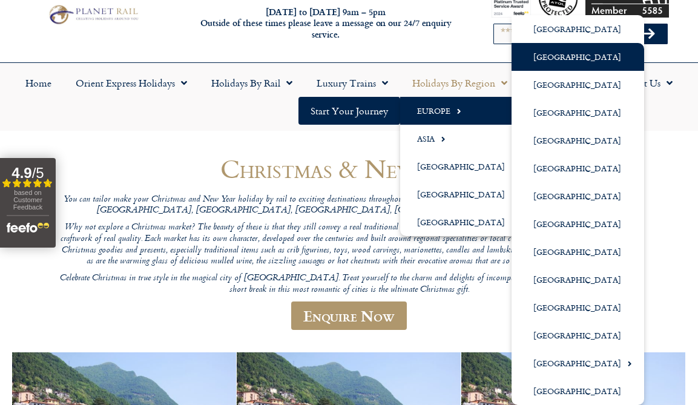 Image resolution: width=698 pixels, height=405 pixels. Describe the element at coordinates (460, 83) in the screenshot. I see `a: Holidays by Region` at that location.